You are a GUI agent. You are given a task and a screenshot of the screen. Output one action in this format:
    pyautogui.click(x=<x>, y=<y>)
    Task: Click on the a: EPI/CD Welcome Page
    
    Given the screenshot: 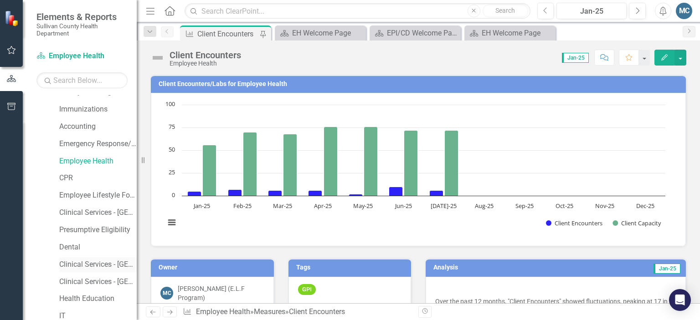 What is the action you would take?
    pyautogui.click(x=415, y=33)
    